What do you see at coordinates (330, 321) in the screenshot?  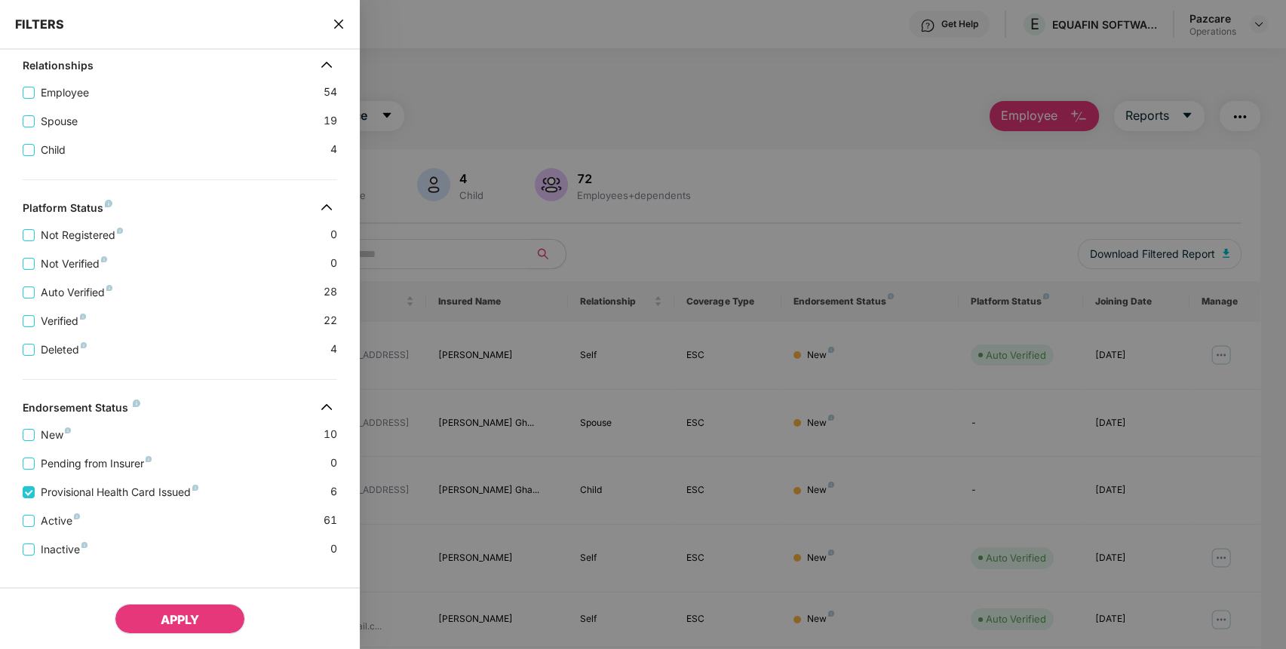 I see `span: 22` at bounding box center [330, 321].